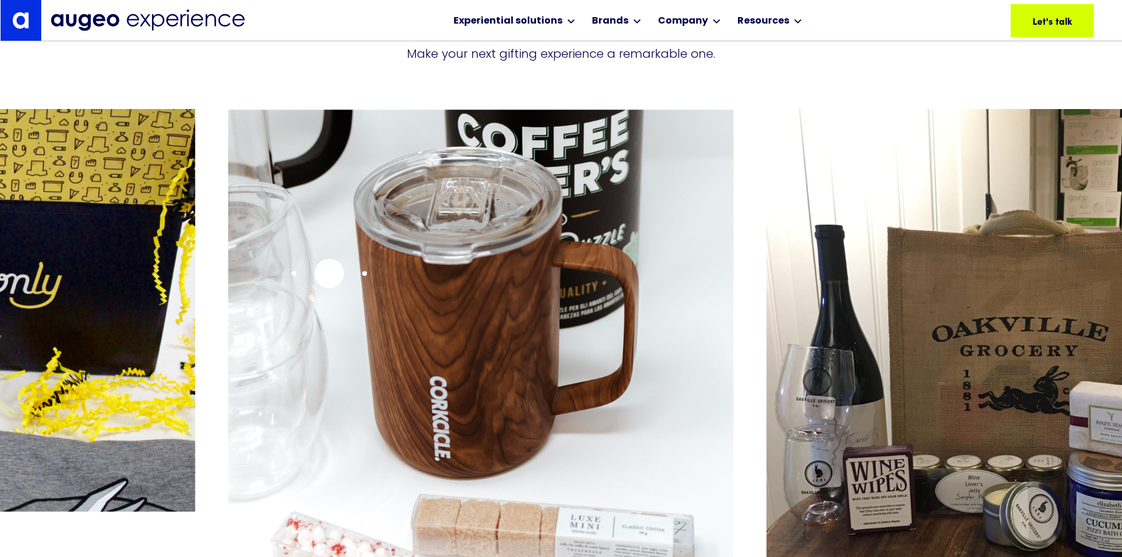 The image size is (1122, 557). What do you see at coordinates (683, 21) in the screenshot?
I see `div: Company` at bounding box center [683, 21].